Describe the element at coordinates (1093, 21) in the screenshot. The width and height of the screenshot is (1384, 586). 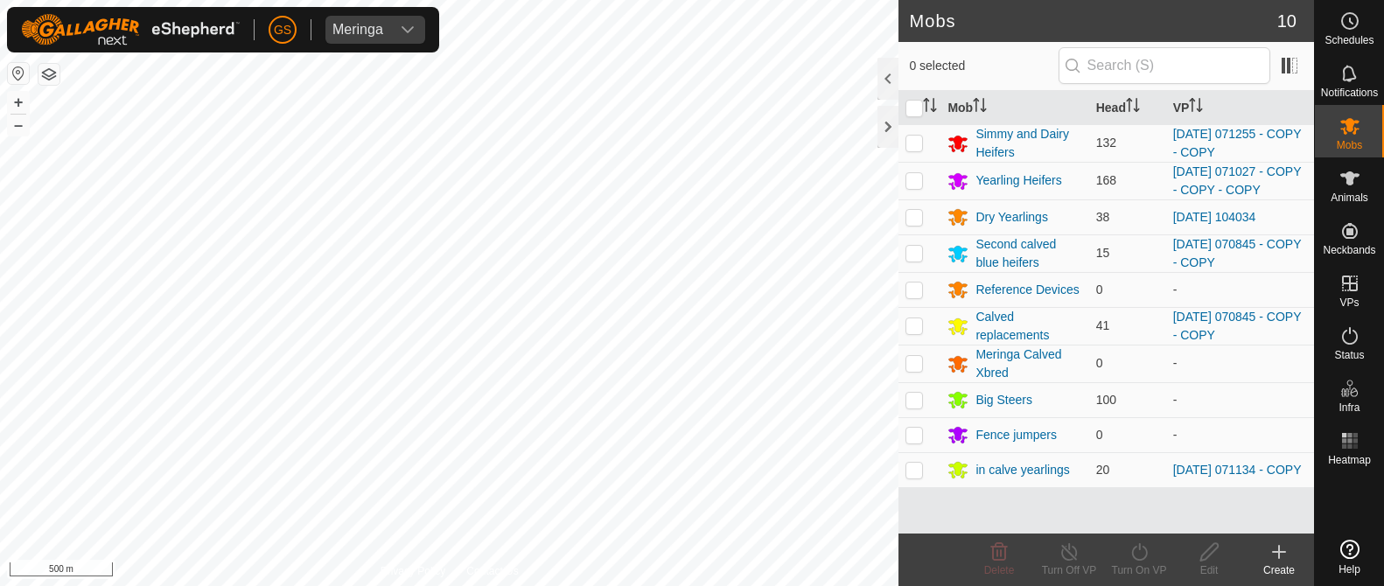
I see `h2: Mobs` at that location.